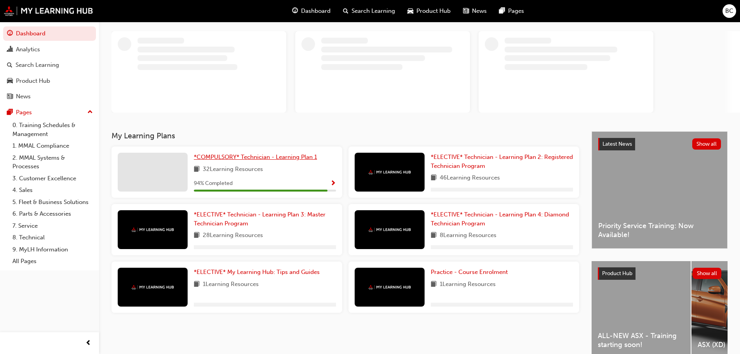 The height and width of the screenshot is (354, 740). I want to click on span: 32 Learning Resources, so click(233, 169).